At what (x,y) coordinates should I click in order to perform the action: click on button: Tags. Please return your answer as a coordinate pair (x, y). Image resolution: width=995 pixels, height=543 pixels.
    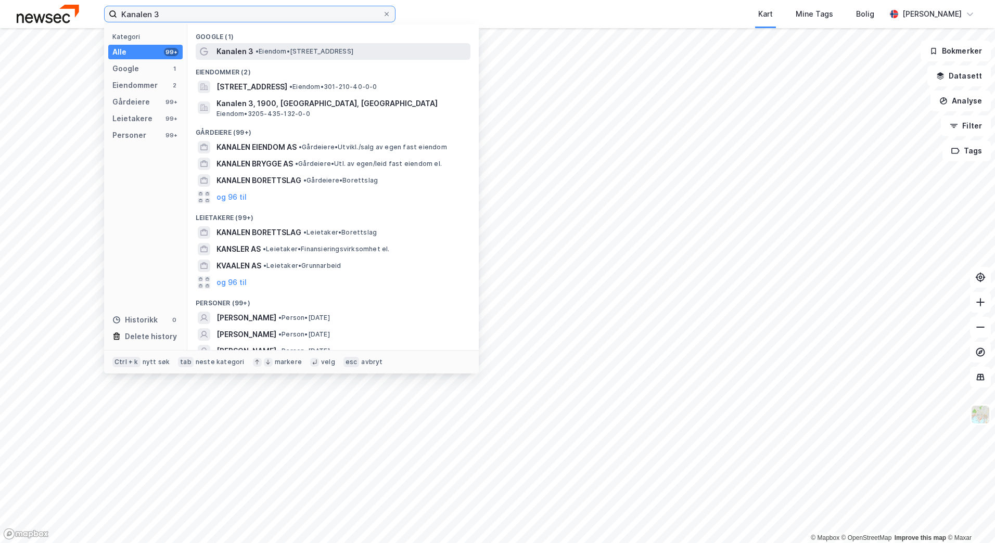
    Looking at the image, I should click on (966, 151).